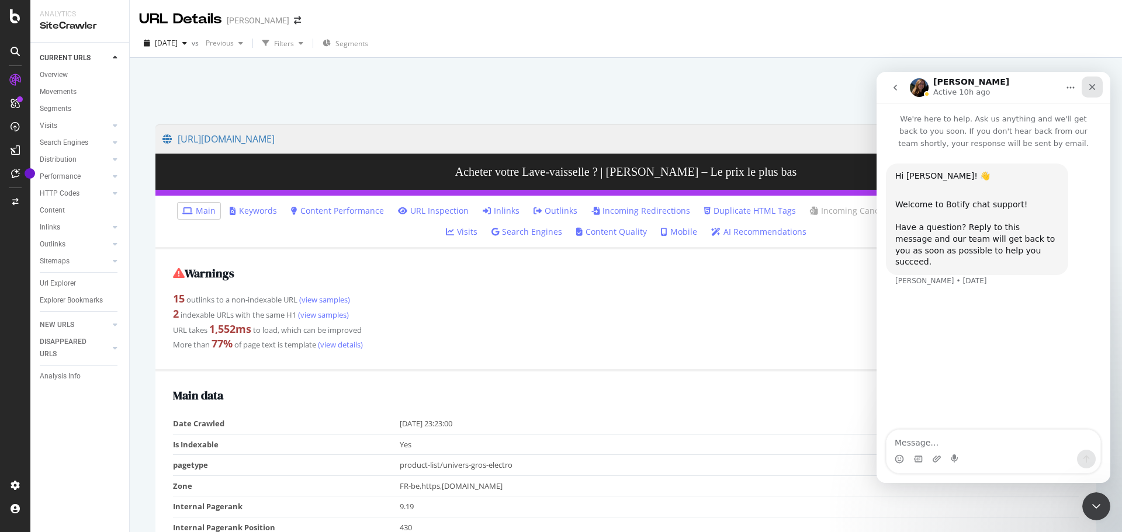 Image resolution: width=1122 pixels, height=532 pixels. What do you see at coordinates (253, 211) in the screenshot?
I see `a: Keywords` at bounding box center [253, 211].